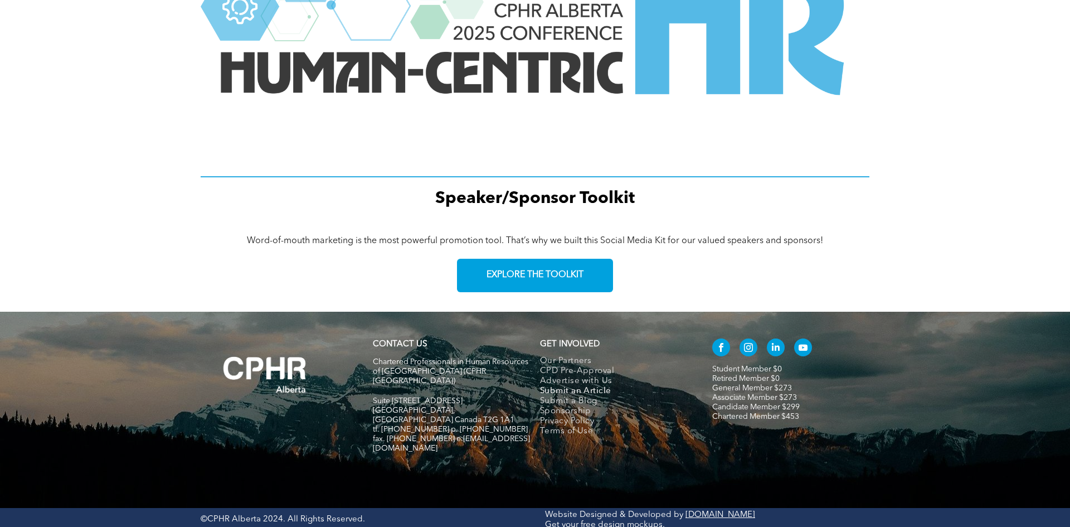 This screenshot has height=527, width=1070. Describe the element at coordinates (576, 391) in the screenshot. I see `span: Submit an Article` at that location.